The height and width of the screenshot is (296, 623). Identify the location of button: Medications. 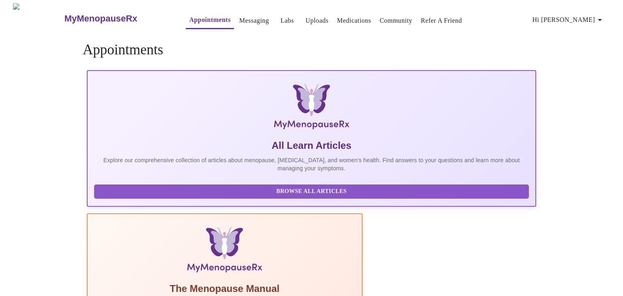
(354, 21).